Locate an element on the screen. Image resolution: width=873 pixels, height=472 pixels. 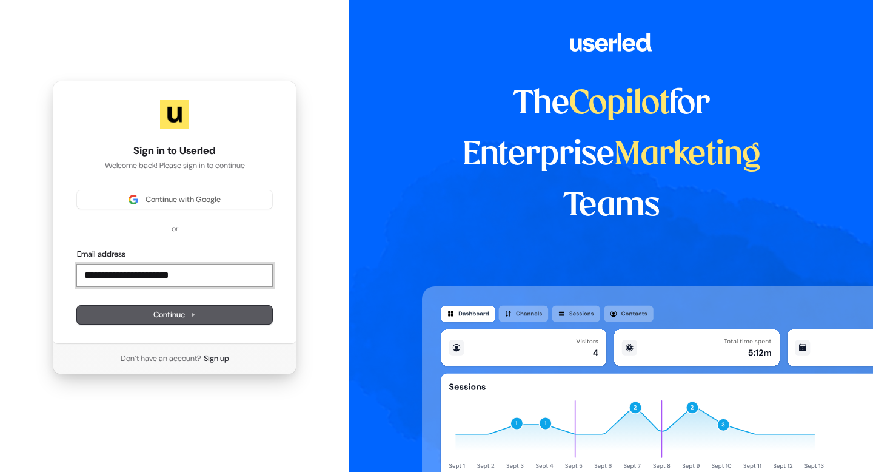
span: Continue is located at coordinates (175, 315).